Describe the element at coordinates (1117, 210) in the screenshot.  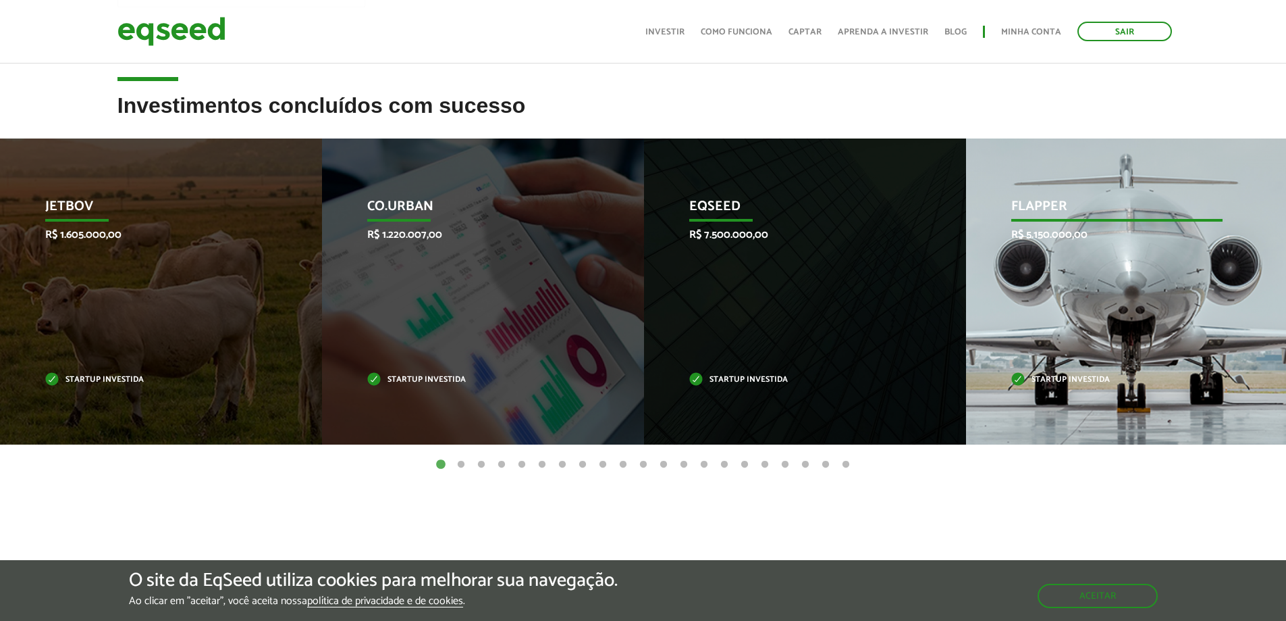
I see `p: Flapper` at that location.